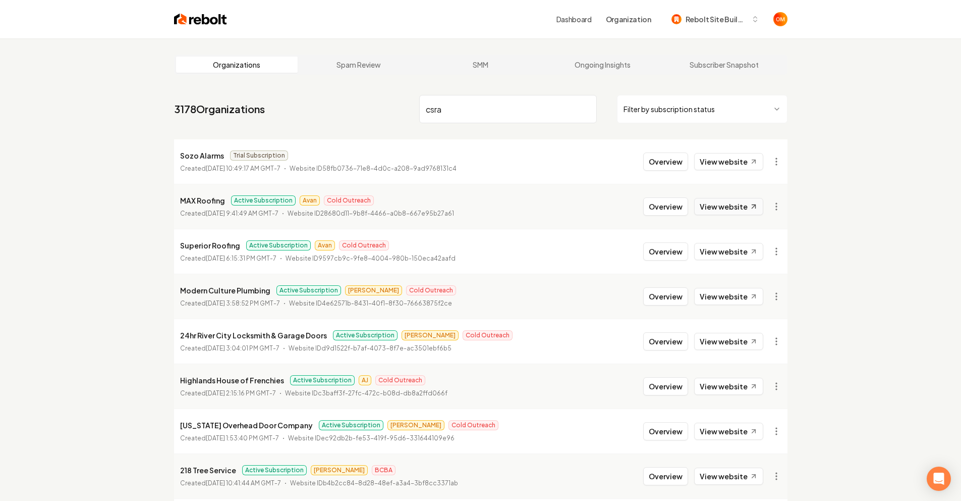 Image resolution: width=961 pixels, height=501 pixels. I want to click on span: AJ, so click(365, 380).